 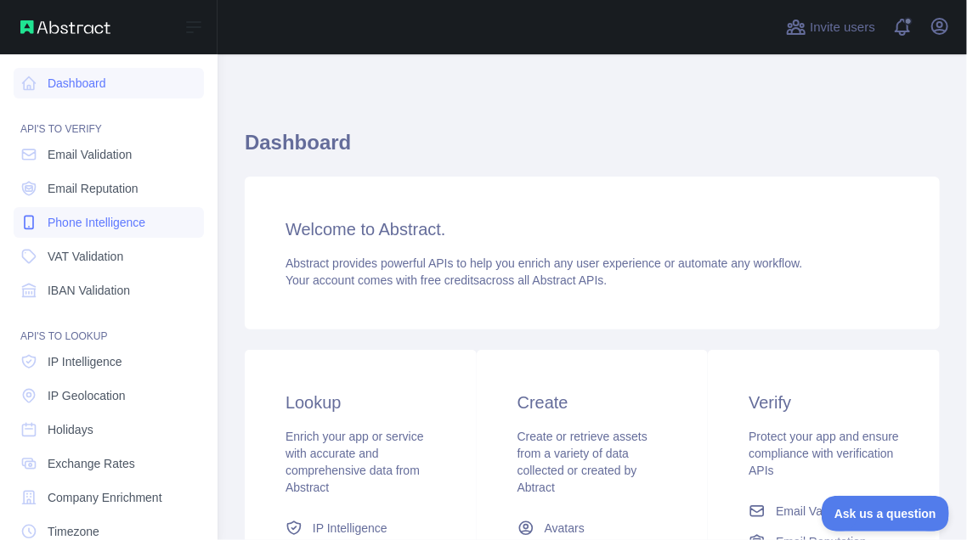 What do you see at coordinates (564, 528) in the screenshot?
I see `span: Avatars` at bounding box center [564, 528].